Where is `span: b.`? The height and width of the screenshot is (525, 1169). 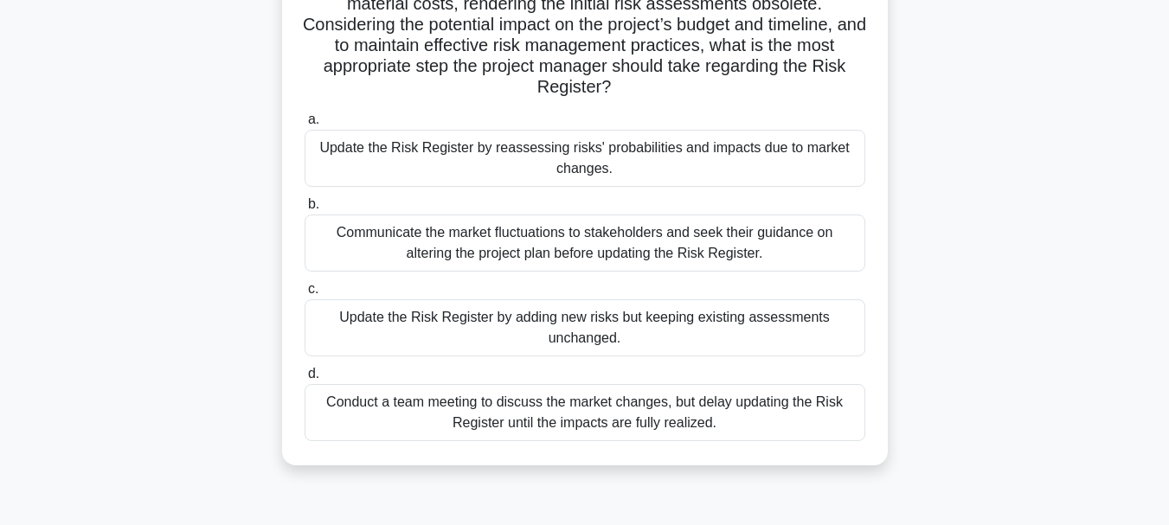 span: b. is located at coordinates (313, 203).